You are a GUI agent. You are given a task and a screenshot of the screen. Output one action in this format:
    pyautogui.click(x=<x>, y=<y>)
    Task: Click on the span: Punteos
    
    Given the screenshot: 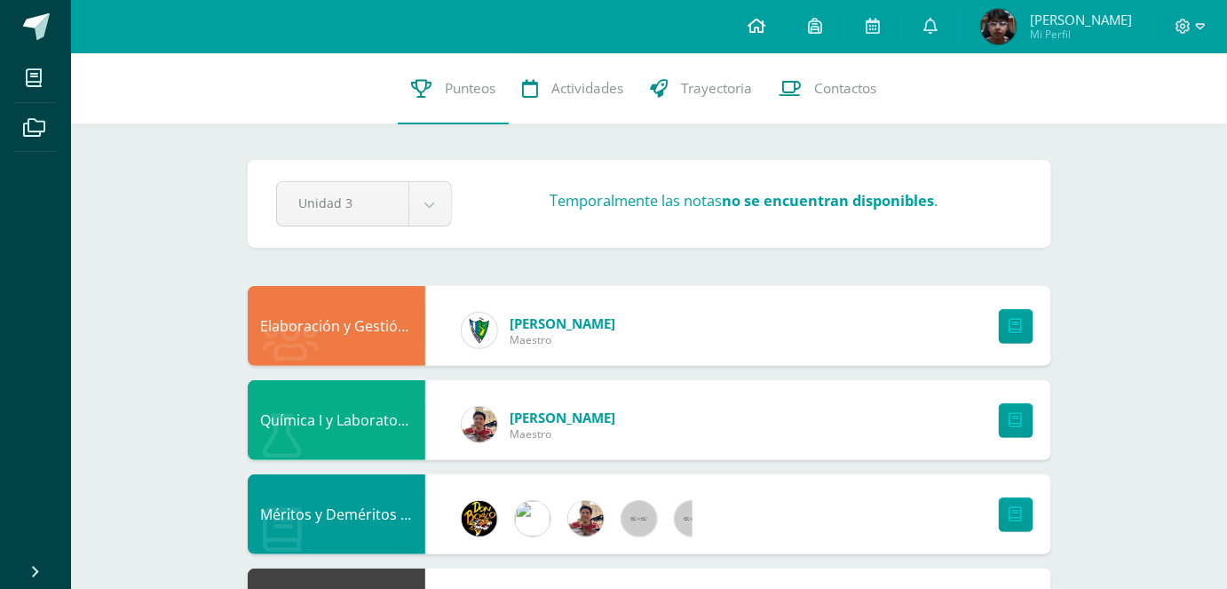 What is the action you would take?
    pyautogui.click(x=470, y=88)
    